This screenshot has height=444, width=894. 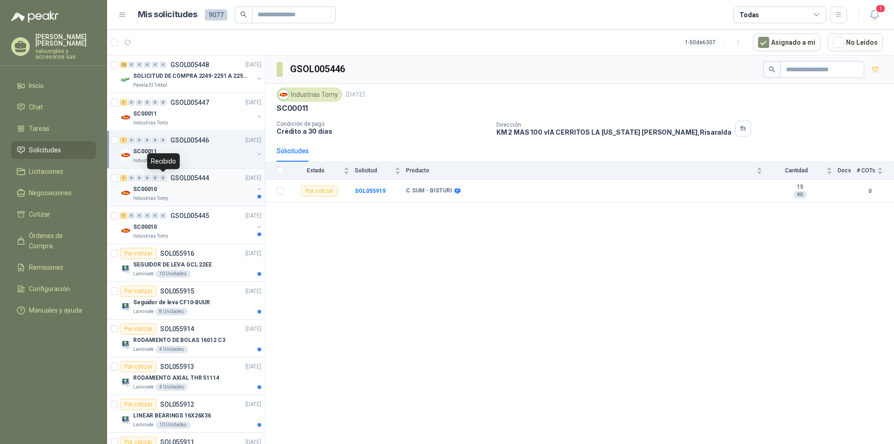 I want to click on span: Configuración, so click(x=49, y=289).